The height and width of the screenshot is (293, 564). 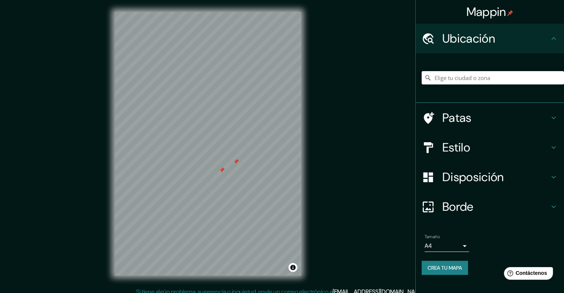 What do you see at coordinates (486, 12) in the screenshot?
I see `font: Mappin` at bounding box center [486, 12].